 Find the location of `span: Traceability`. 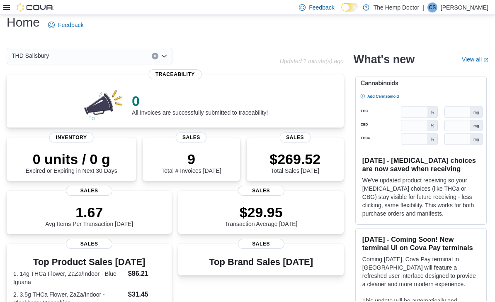

span: Traceability is located at coordinates (175, 74).